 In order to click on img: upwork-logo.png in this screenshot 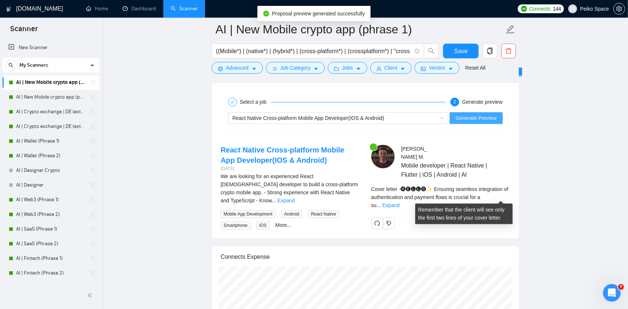, I will do `click(524, 9)`.